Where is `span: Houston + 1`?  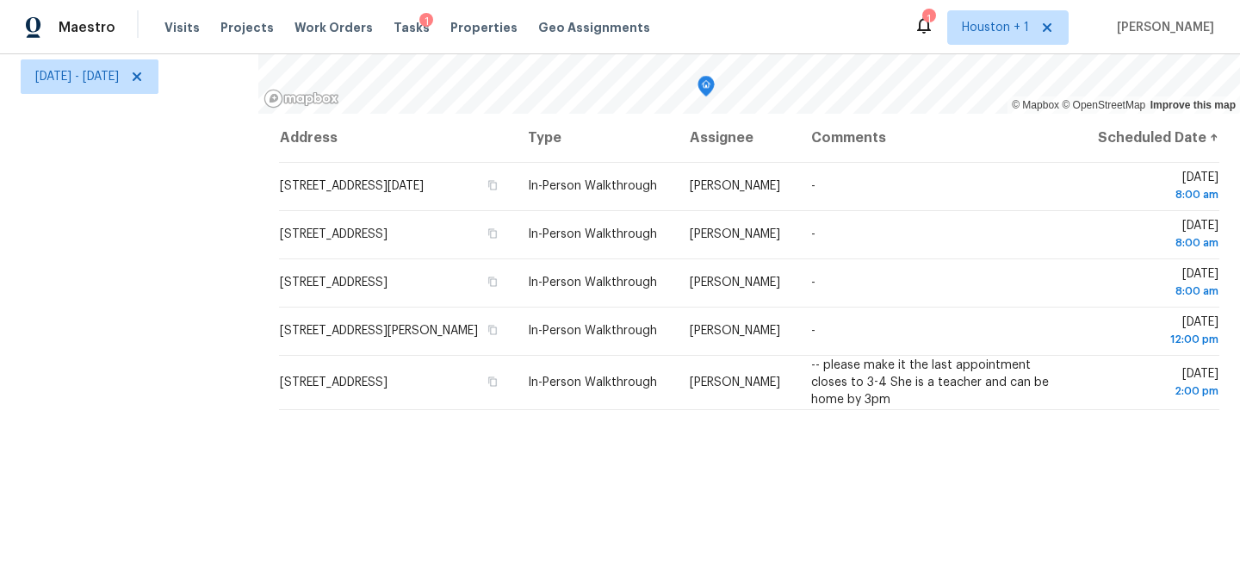 span: Houston + 1 is located at coordinates (995, 28).